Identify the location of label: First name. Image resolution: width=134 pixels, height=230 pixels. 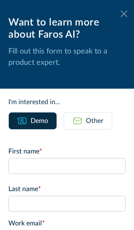
(67, 151).